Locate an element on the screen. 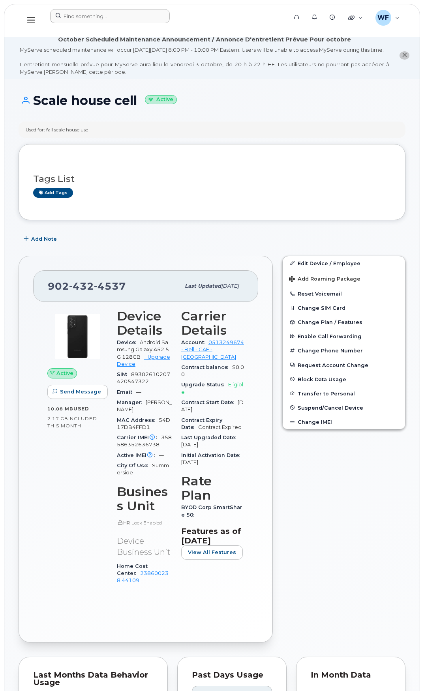 The height and width of the screenshot is (691, 424). h3: Device Details is located at coordinates (144, 323).